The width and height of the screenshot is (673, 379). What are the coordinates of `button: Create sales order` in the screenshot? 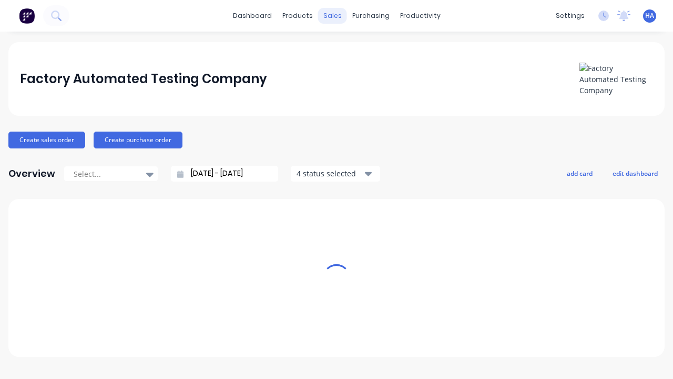 It's located at (47, 140).